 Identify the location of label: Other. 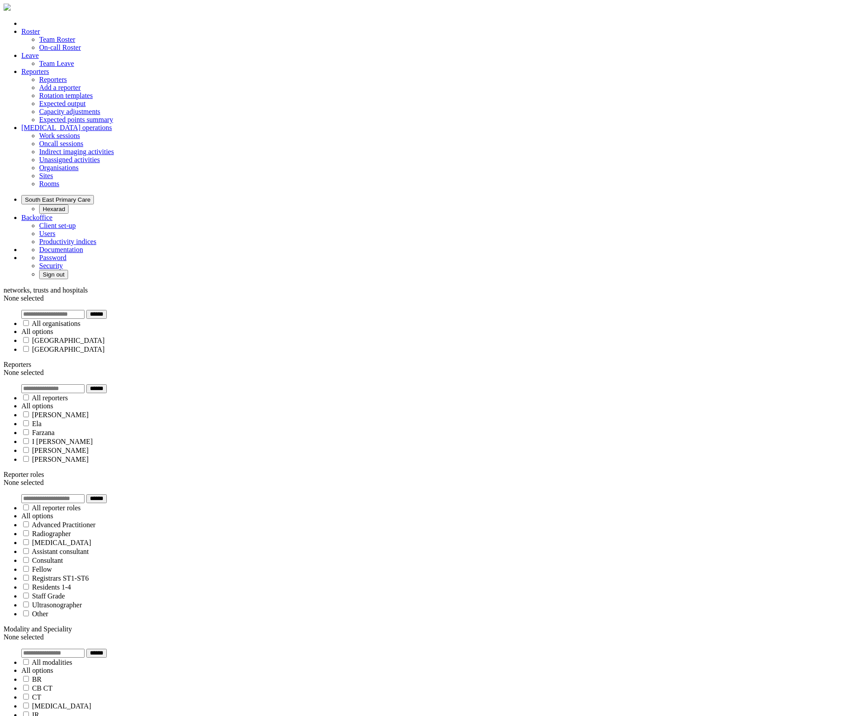
(40, 613).